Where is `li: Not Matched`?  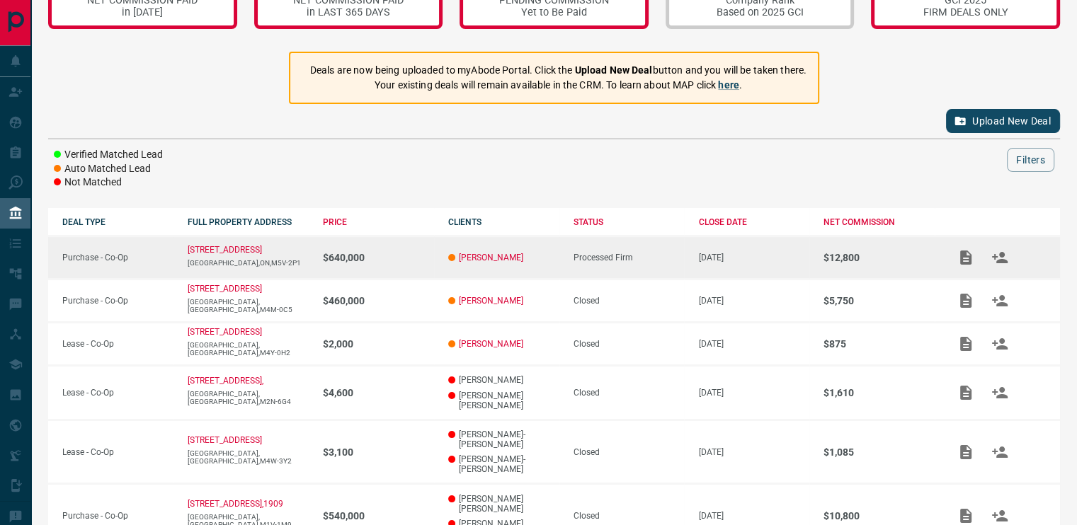 li: Not Matched is located at coordinates (108, 183).